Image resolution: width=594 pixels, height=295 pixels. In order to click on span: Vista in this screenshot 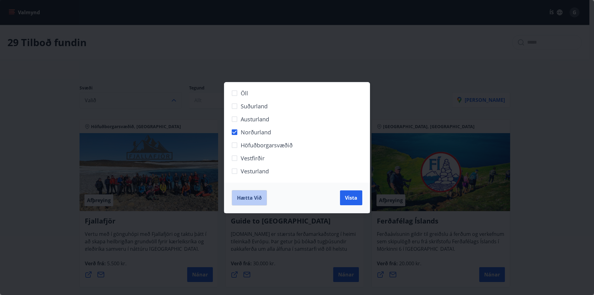, I will do `click(351, 198)`.